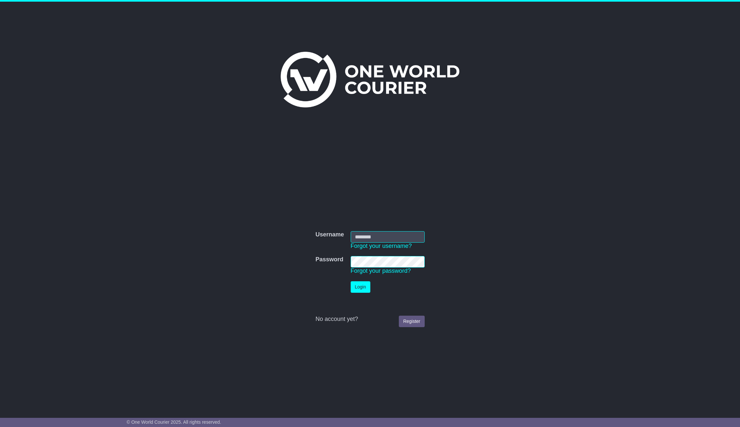  Describe the element at coordinates (329, 260) in the screenshot. I see `label: Password` at that location.